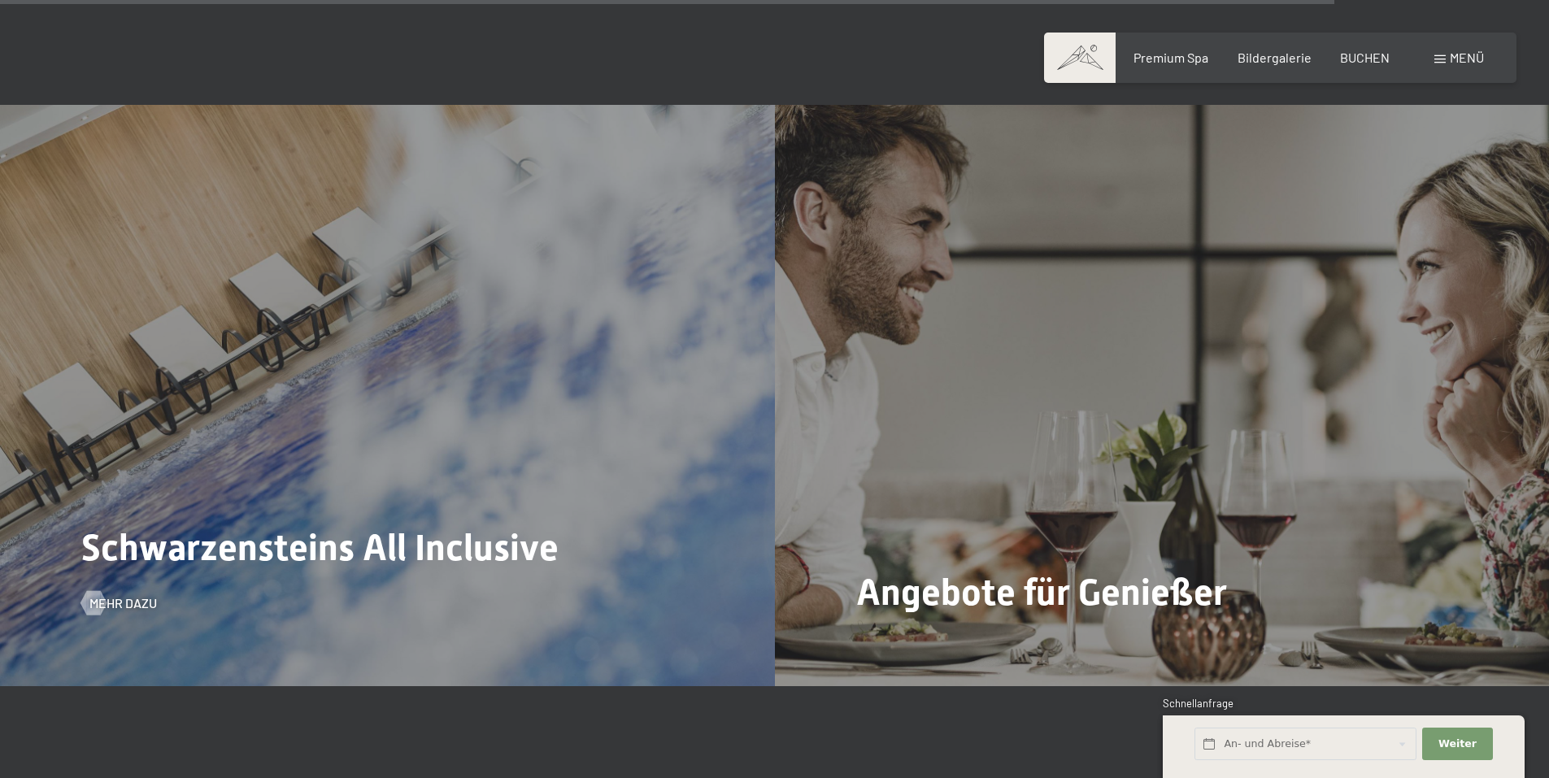  What do you see at coordinates (1274, 57) in the screenshot?
I see `span: Bildergalerie` at bounding box center [1274, 57].